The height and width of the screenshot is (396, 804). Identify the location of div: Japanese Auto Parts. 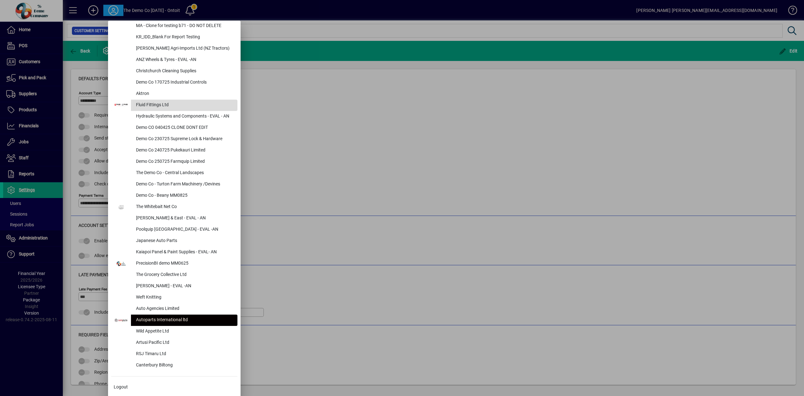
(184, 241).